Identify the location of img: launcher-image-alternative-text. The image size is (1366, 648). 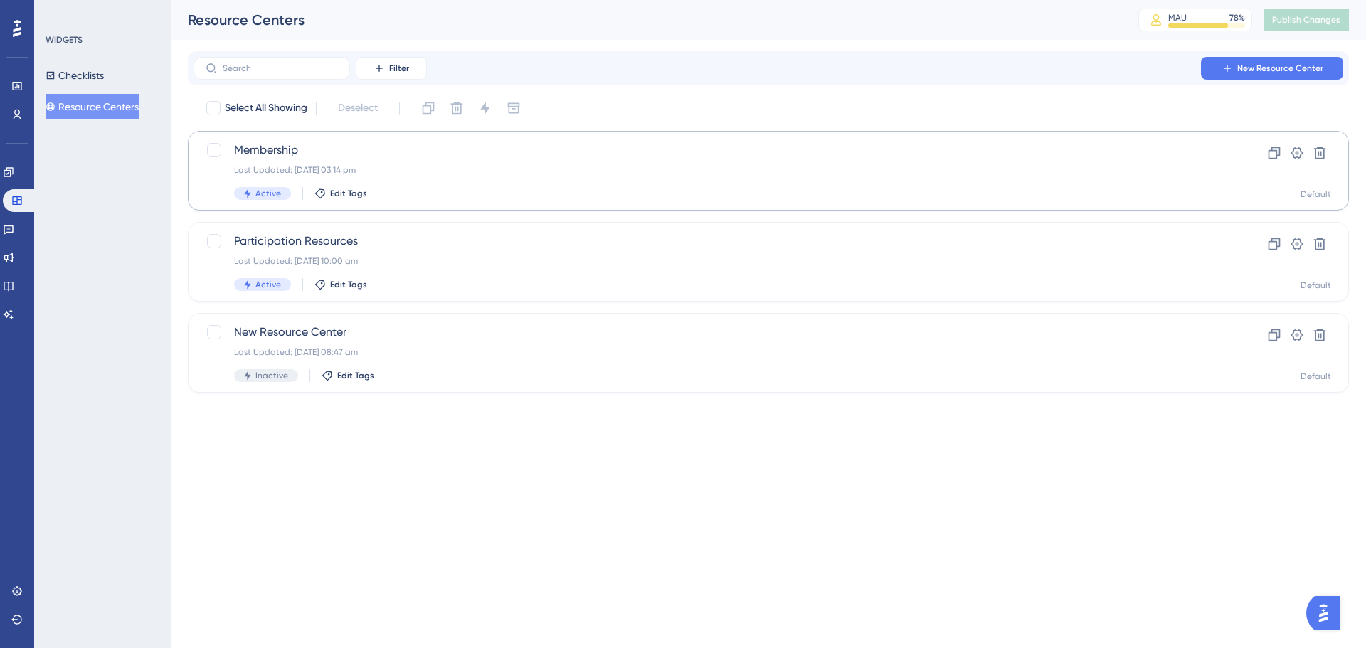
(17, 21).